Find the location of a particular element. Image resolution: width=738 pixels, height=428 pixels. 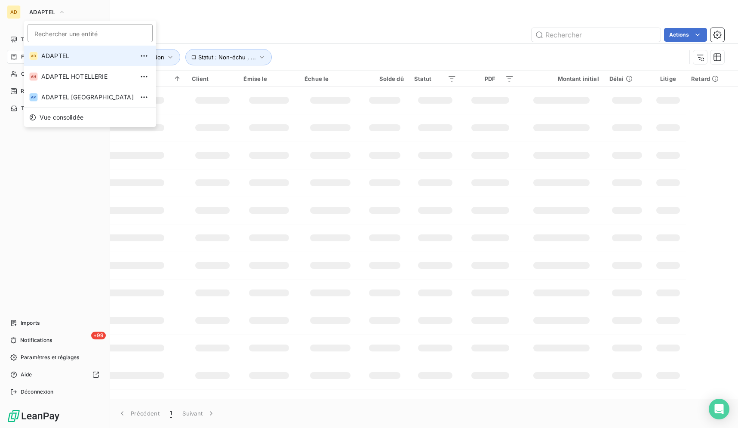

div: Délai is located at coordinates (627, 79).